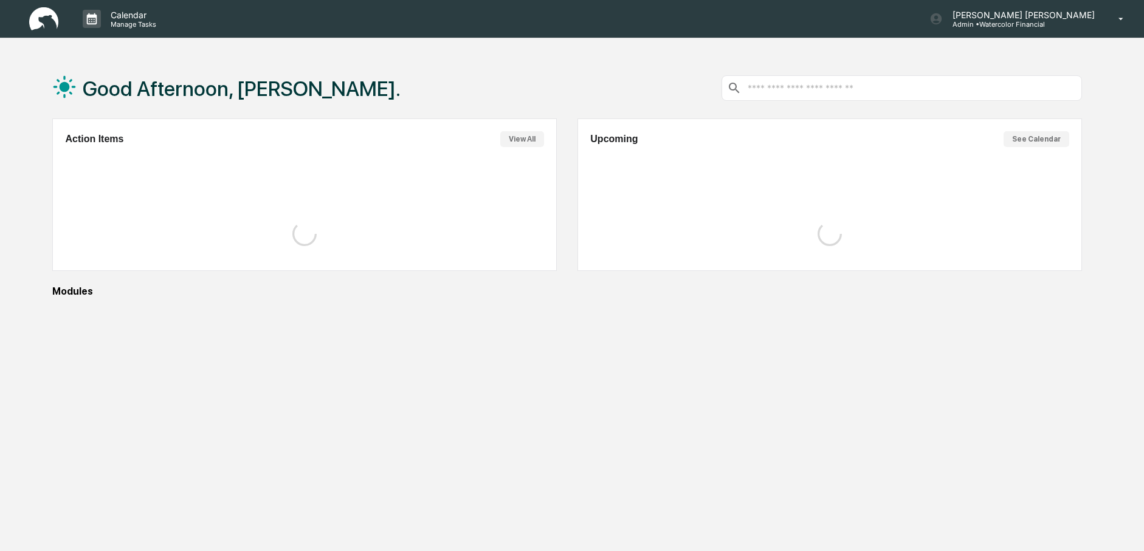 This screenshot has height=551, width=1144. Describe the element at coordinates (1036, 139) in the screenshot. I see `a: See Calendar` at that location.